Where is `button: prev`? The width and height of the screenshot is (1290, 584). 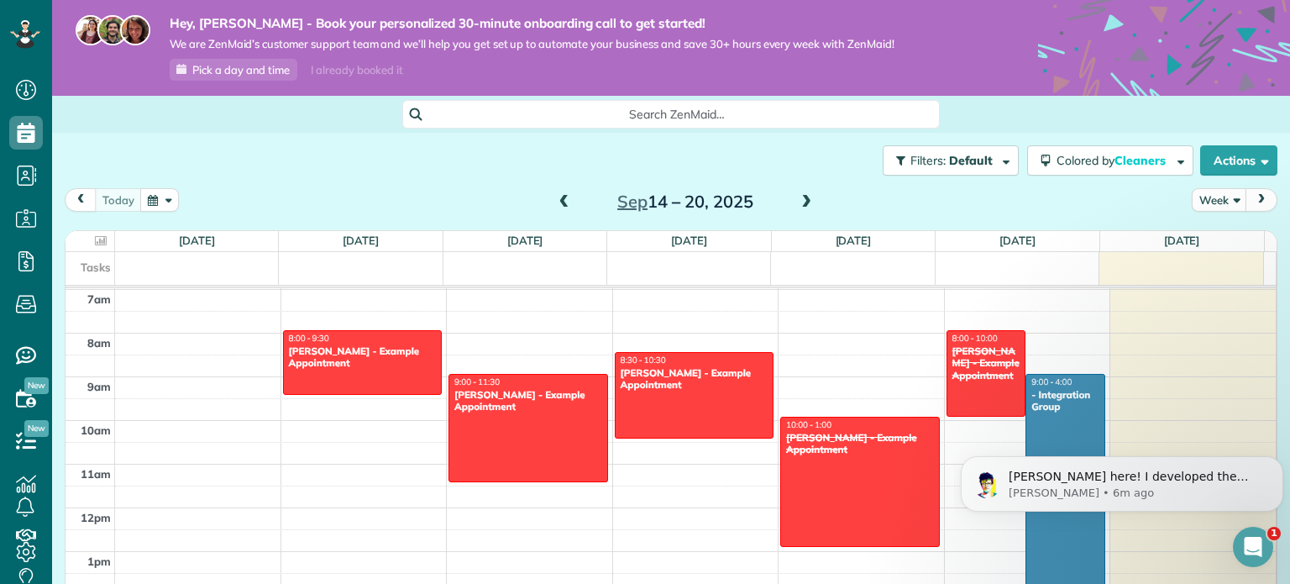
button: prev is located at coordinates (81, 199).